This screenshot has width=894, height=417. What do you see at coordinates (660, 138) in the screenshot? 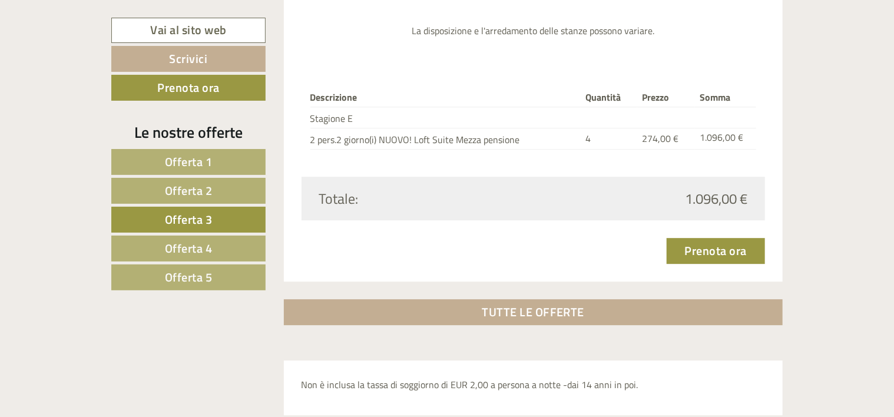
I see `span: 274,00 €` at bounding box center [660, 138].